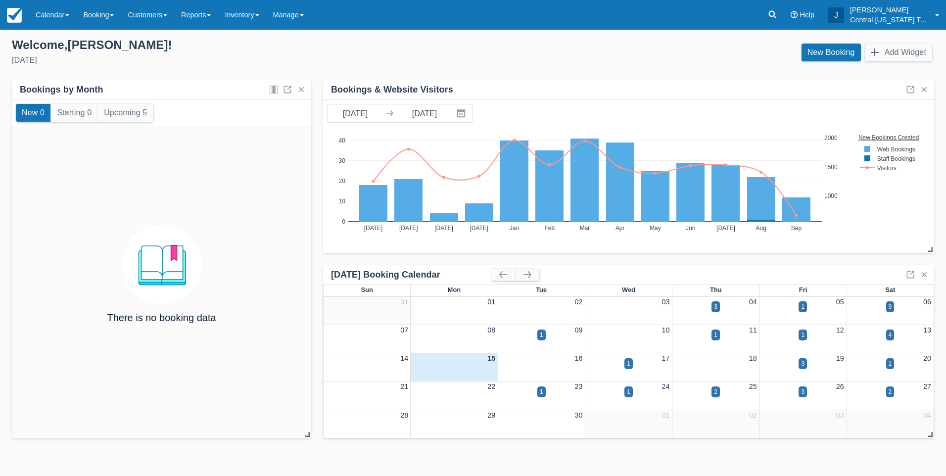  What do you see at coordinates (404, 358) in the screenshot?
I see `a: 14` at bounding box center [404, 358].